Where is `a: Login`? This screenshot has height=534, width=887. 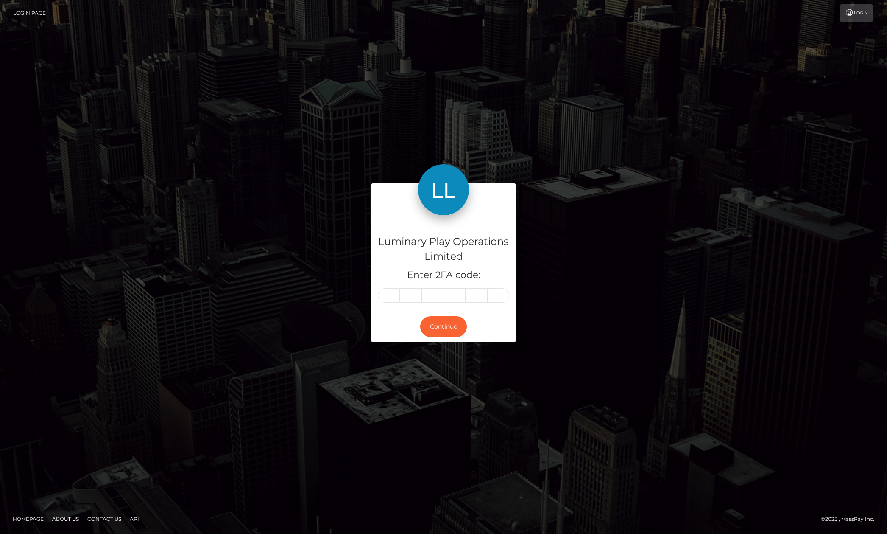 a: Login is located at coordinates (857, 13).